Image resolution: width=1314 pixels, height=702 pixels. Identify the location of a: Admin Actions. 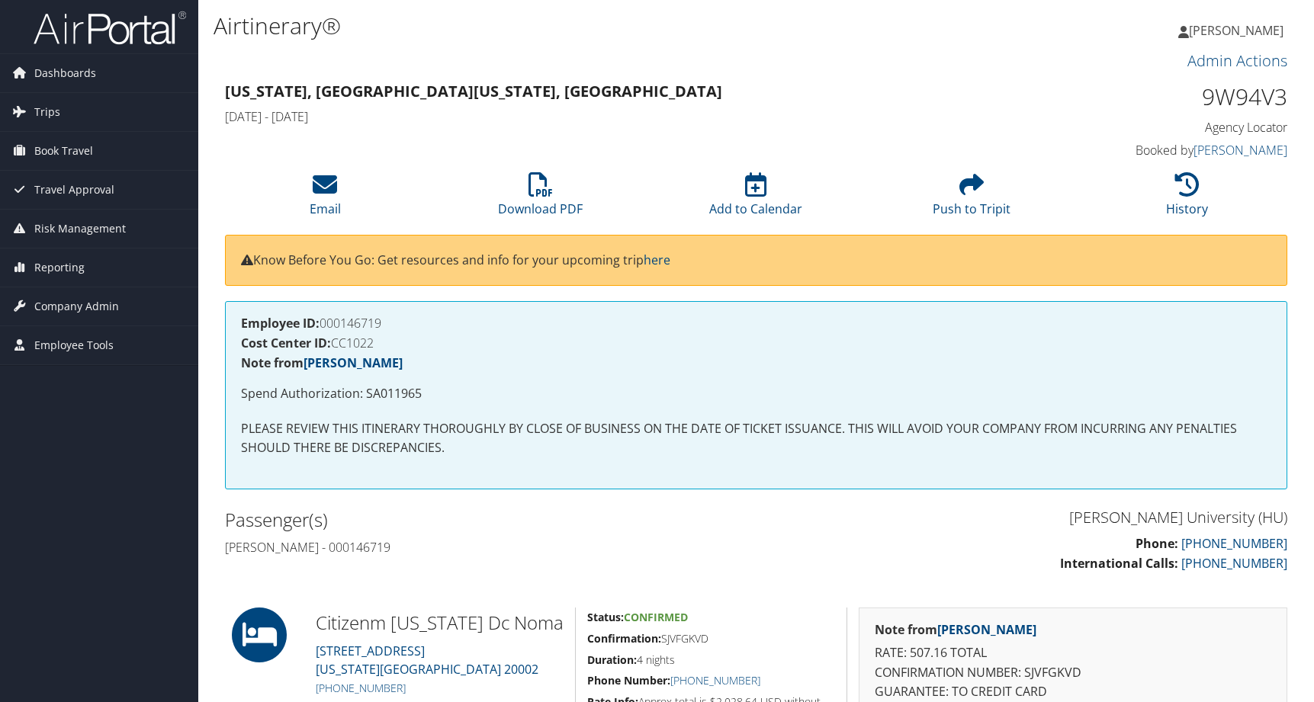
(1237, 60).